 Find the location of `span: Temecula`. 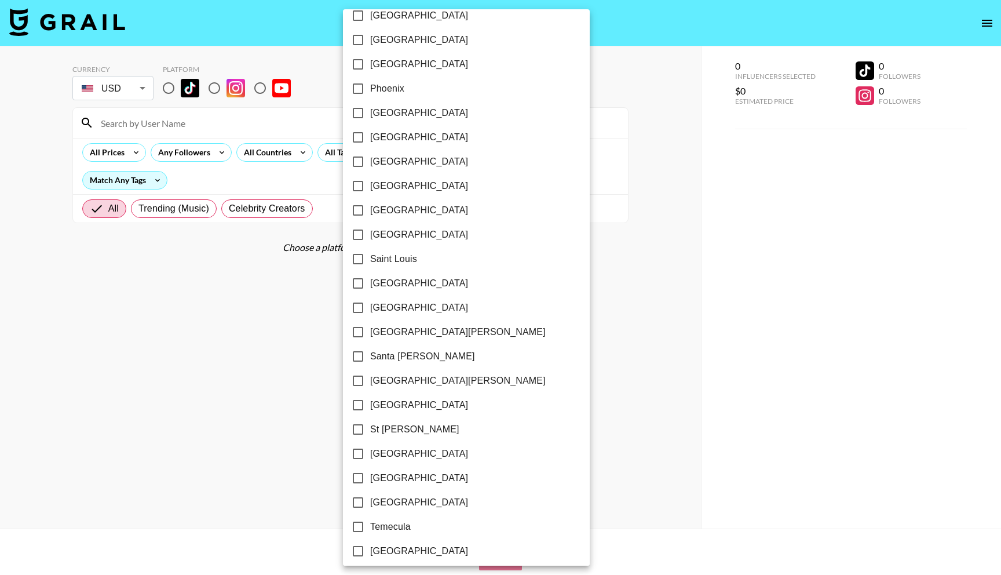

span: Temecula is located at coordinates (391, 527).